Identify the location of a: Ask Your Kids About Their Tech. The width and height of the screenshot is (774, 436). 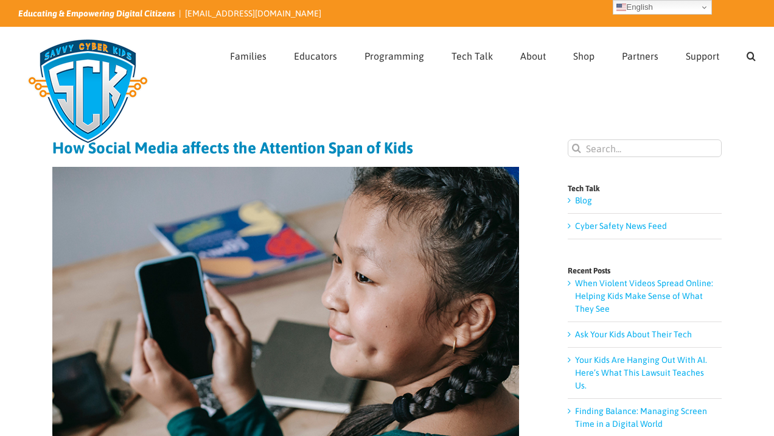
(634, 334).